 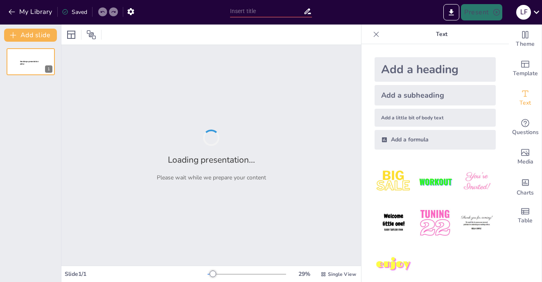 I want to click on input: Insert title, so click(x=267, y=11).